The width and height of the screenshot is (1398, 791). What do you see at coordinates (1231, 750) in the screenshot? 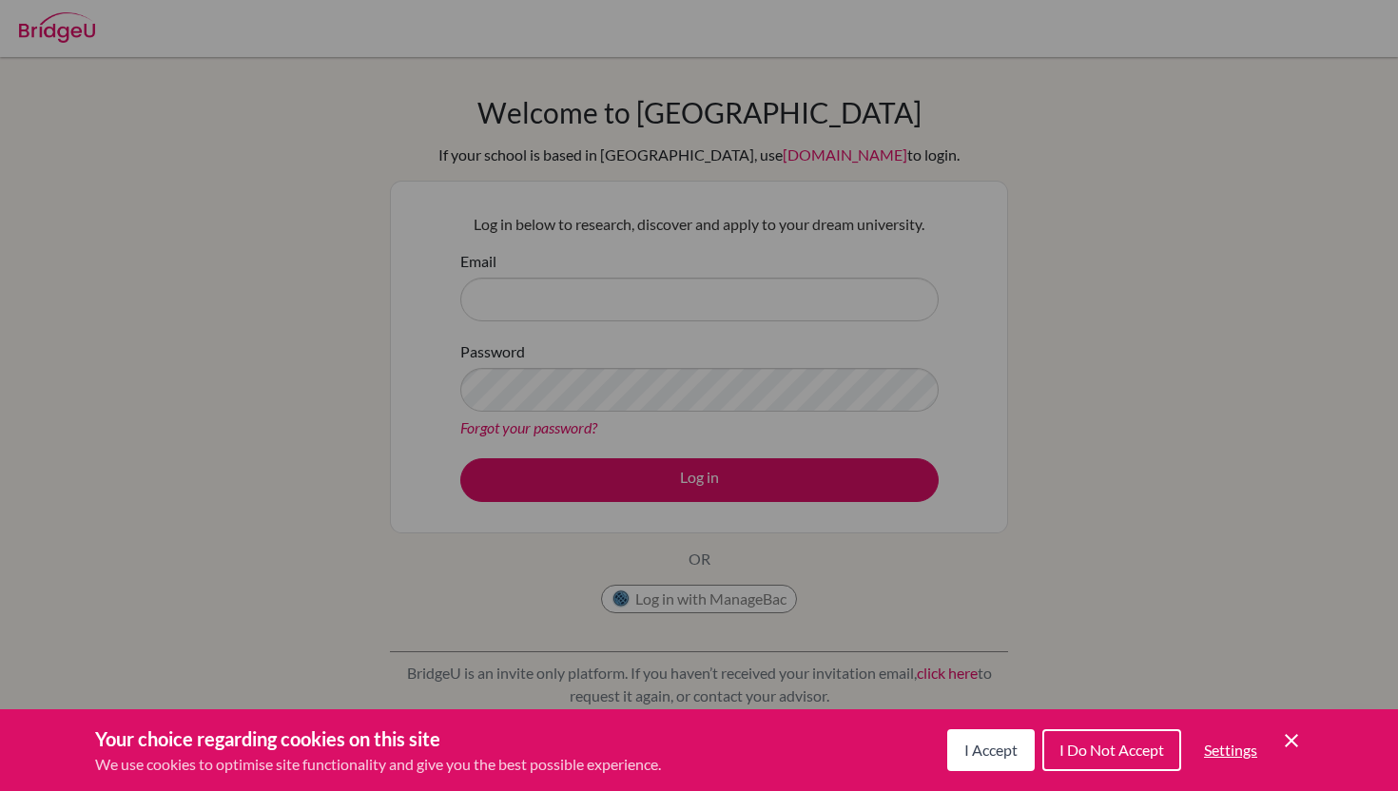
I see `button: Settings` at bounding box center [1231, 750].